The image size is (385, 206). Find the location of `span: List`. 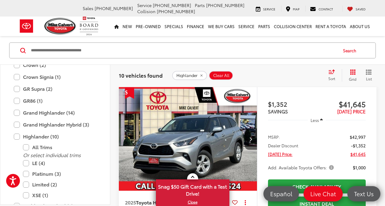

span: List is located at coordinates (368, 79).